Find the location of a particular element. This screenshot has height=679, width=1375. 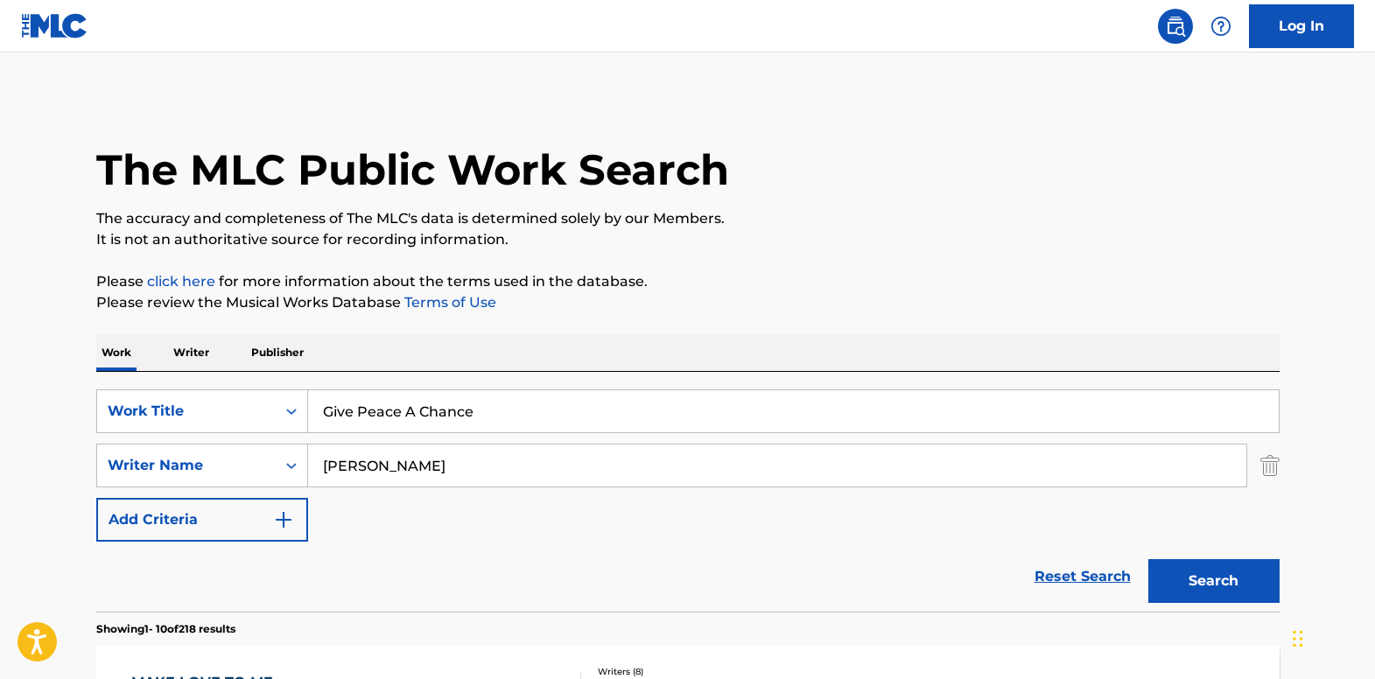

p: Please for more information about the terms used in the database. is located at coordinates (688, 282).